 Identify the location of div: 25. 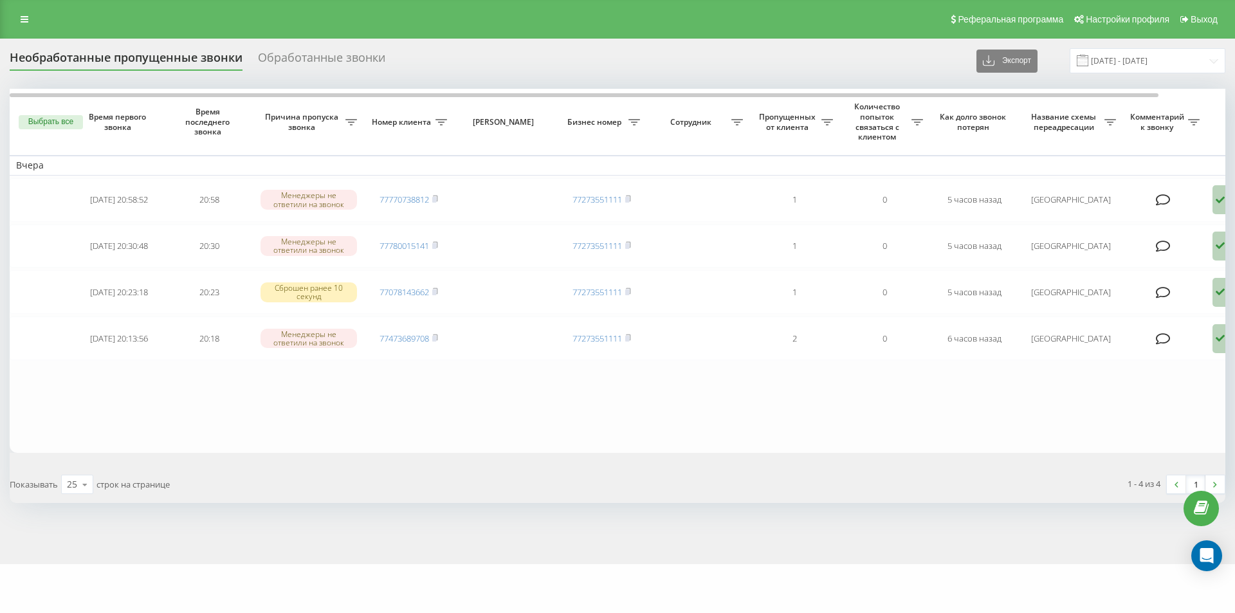
(72, 484).